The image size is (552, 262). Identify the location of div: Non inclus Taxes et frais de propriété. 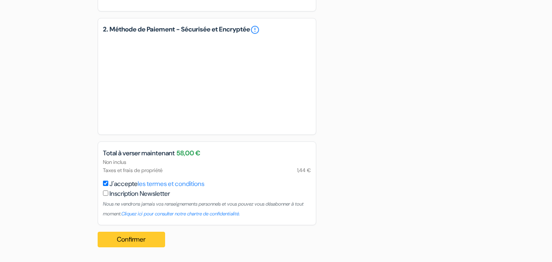
(207, 166).